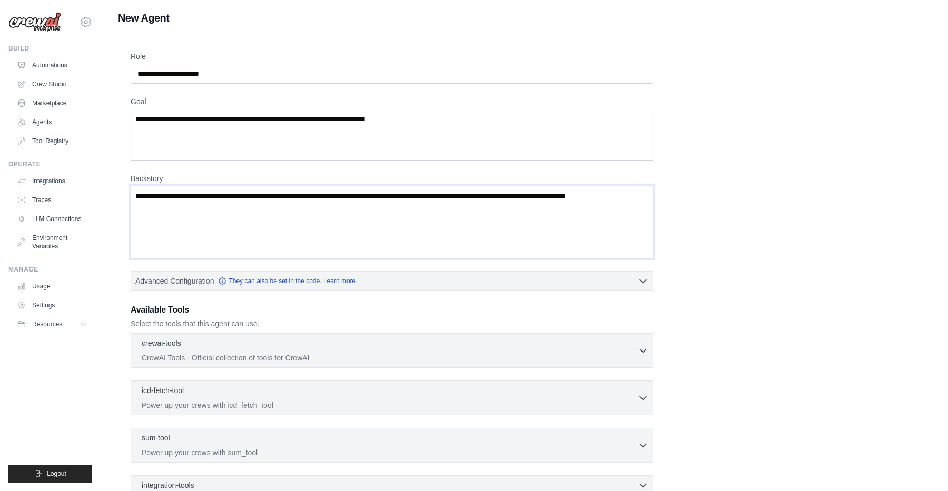 The width and height of the screenshot is (948, 491). I want to click on a: Traces, so click(52, 200).